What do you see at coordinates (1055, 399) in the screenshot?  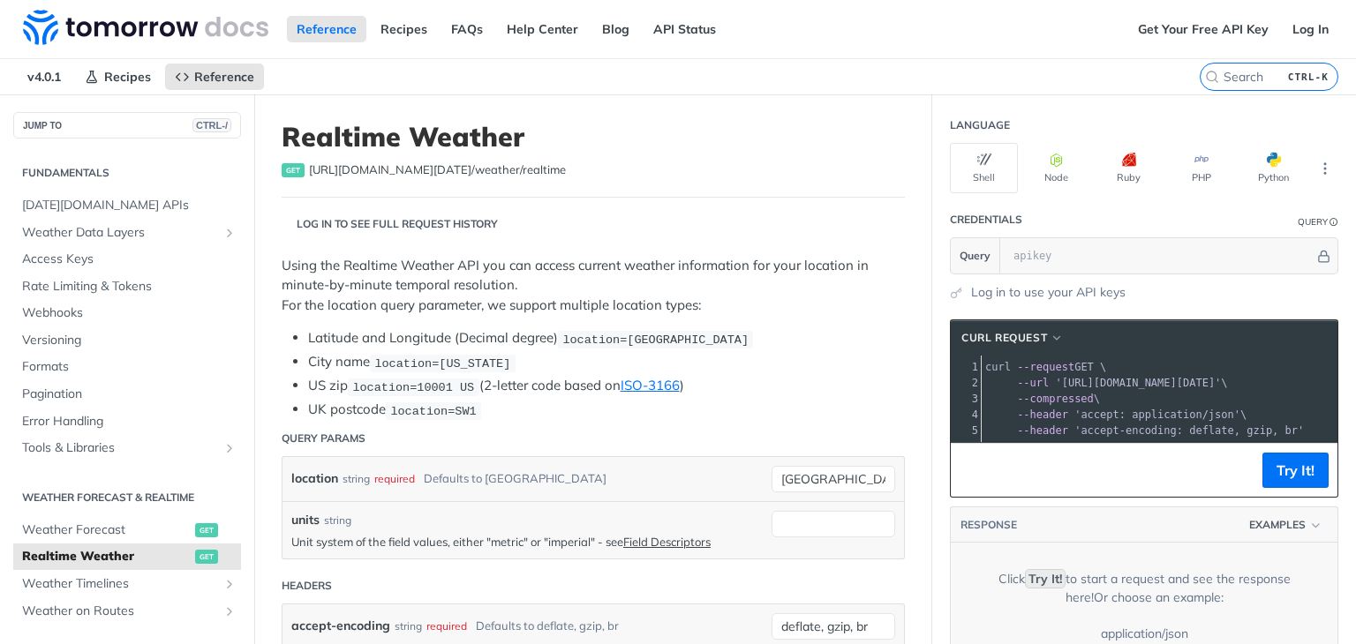 I see `span: --compressed` at bounding box center [1055, 399].